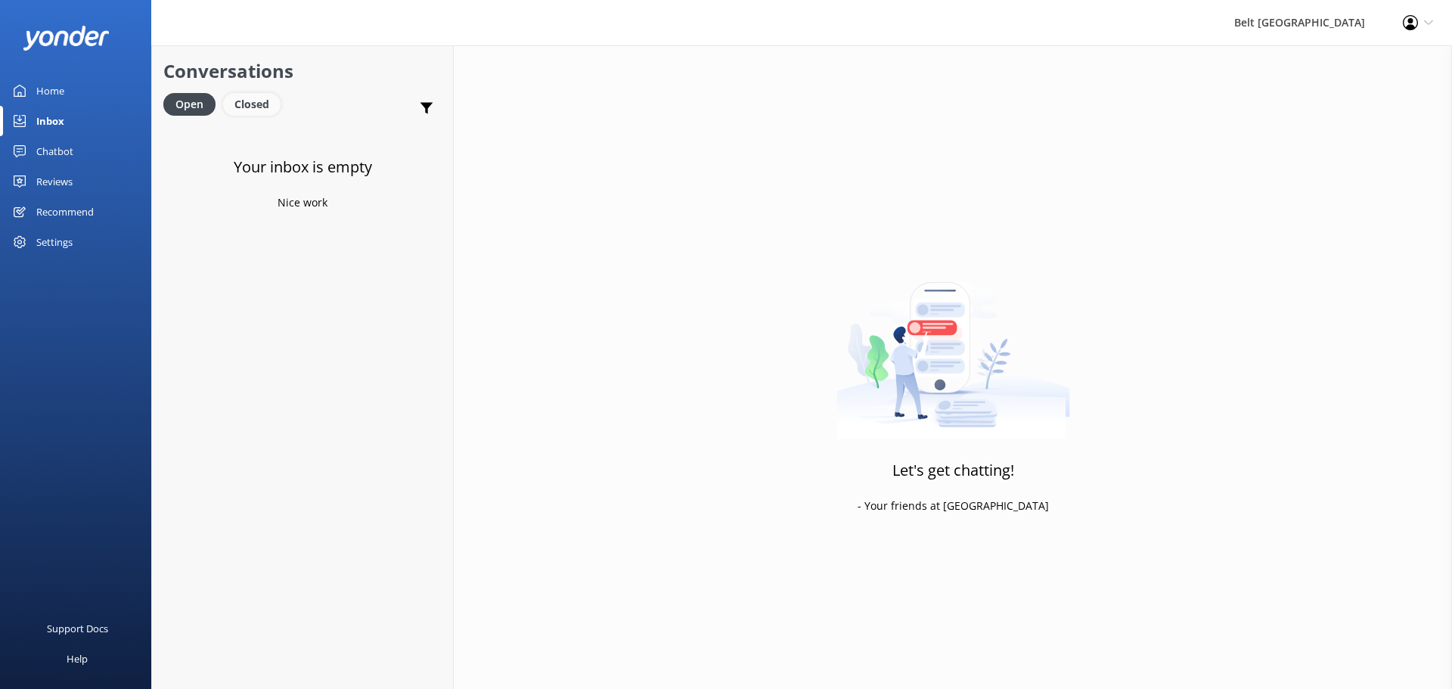  I want to click on img: artwork of a man stealing a conversation from at giant smartphone, so click(953, 345).